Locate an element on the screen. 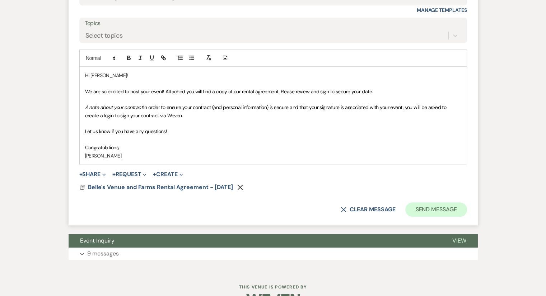 The image size is (546, 296). button: Create is located at coordinates (168, 174).